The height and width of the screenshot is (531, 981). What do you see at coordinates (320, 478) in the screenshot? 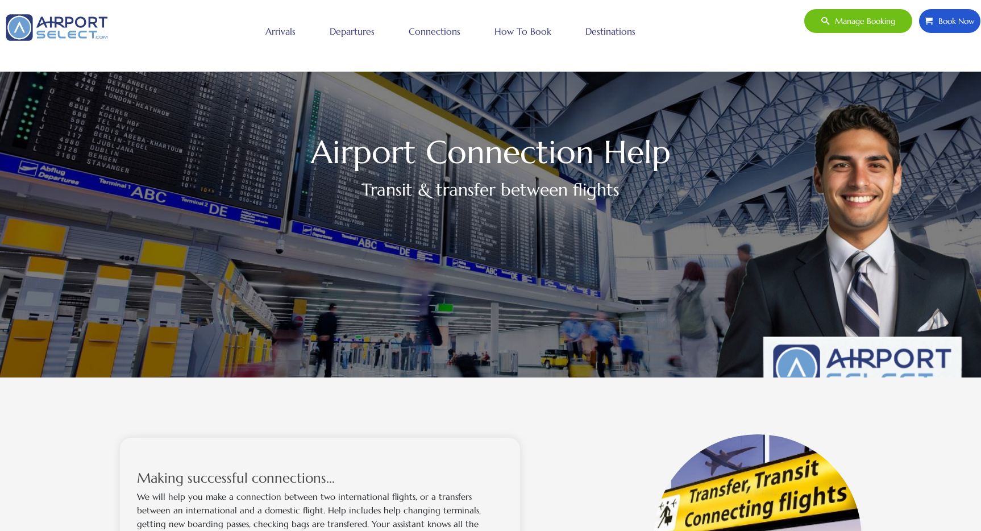
I see `h2: Making successful connections...` at bounding box center [320, 478].